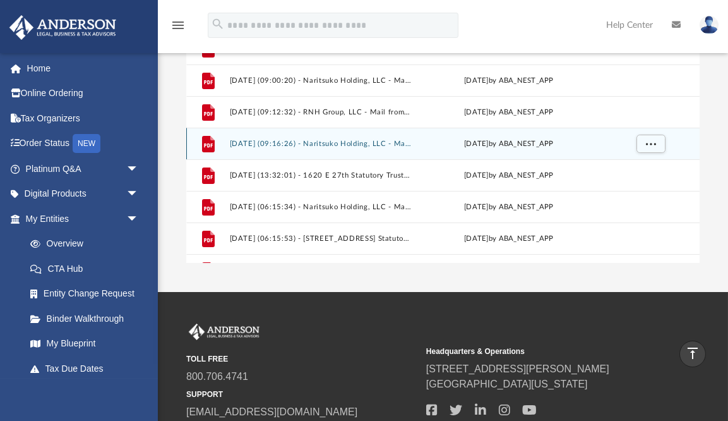 The image size is (728, 421). What do you see at coordinates (83, 93) in the screenshot?
I see `a: Online Ordering` at bounding box center [83, 93].